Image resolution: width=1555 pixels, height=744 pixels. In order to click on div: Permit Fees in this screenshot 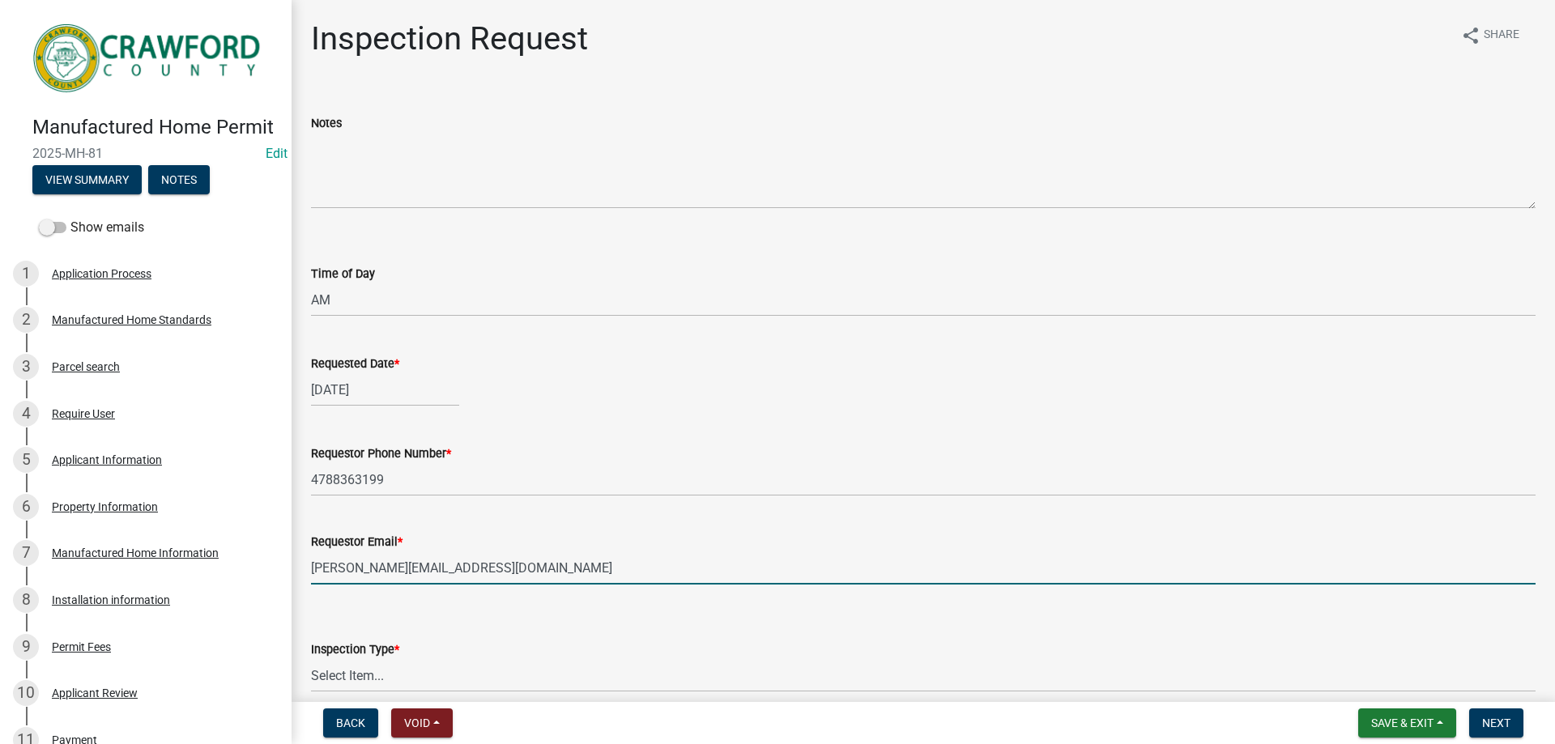, I will do `click(81, 647)`.